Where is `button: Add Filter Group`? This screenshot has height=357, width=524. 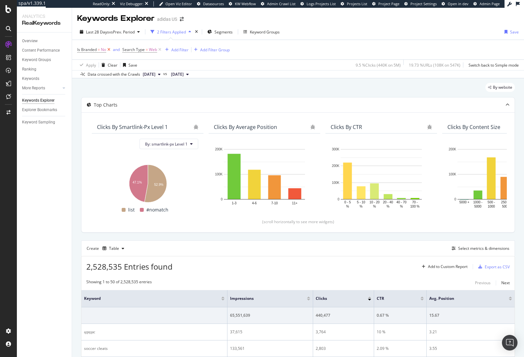 button: Add Filter Group is located at coordinates (211, 50).